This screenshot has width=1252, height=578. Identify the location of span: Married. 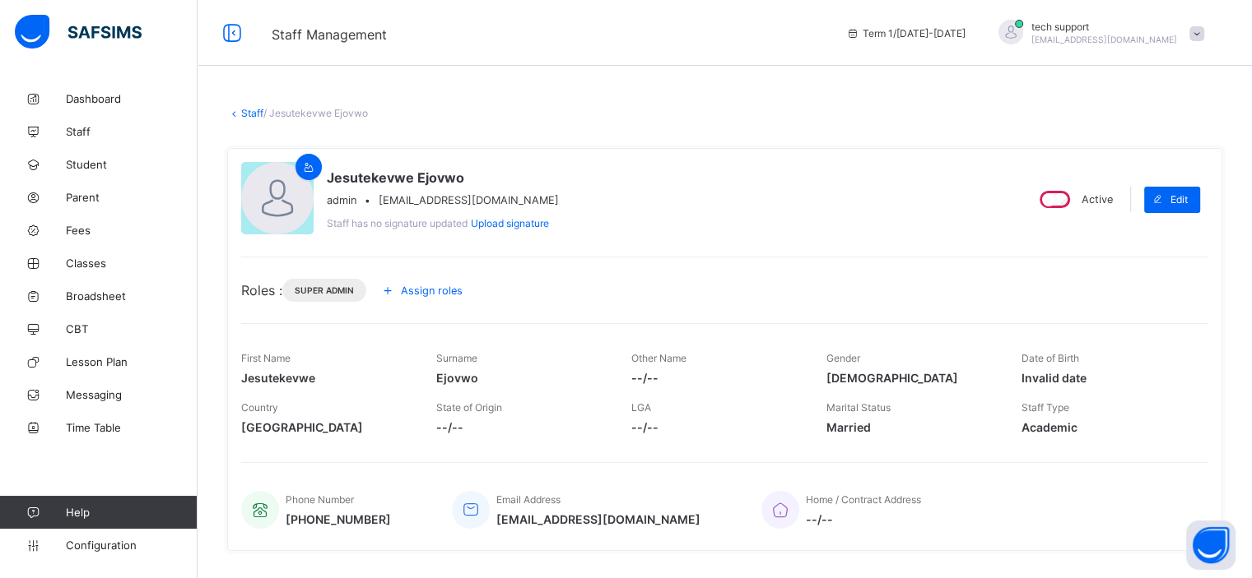
(911, 427).